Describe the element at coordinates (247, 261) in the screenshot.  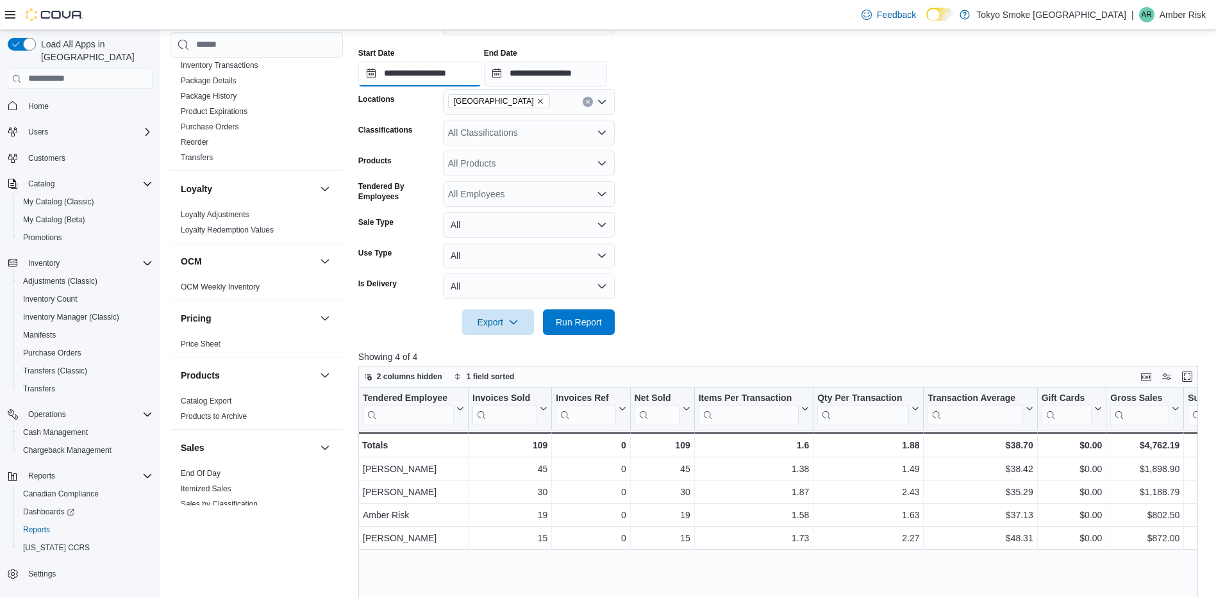
I see `button: OCM` at that location.